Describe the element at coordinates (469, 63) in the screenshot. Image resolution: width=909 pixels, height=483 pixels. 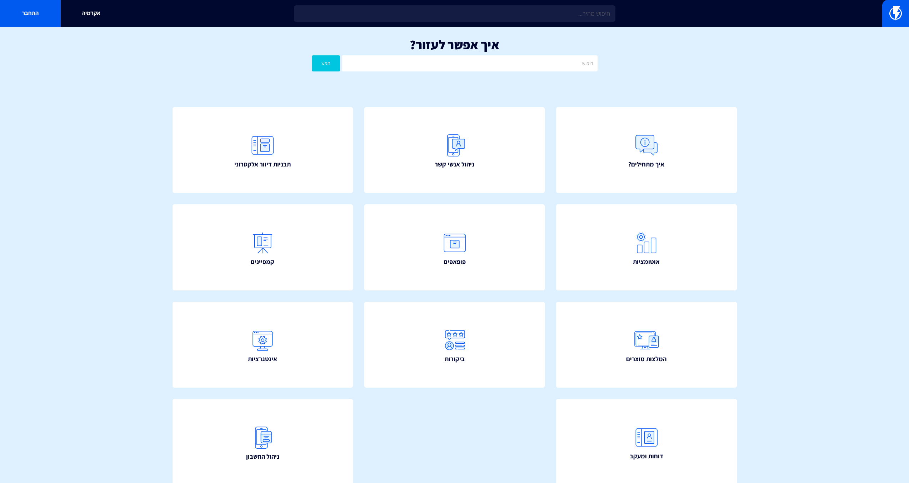
I see `input: חיפוש` at that location.